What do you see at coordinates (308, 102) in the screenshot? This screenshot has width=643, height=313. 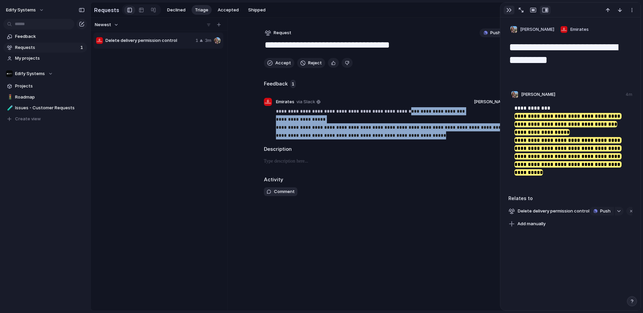 I see `a: via Slack` at bounding box center [308, 102].